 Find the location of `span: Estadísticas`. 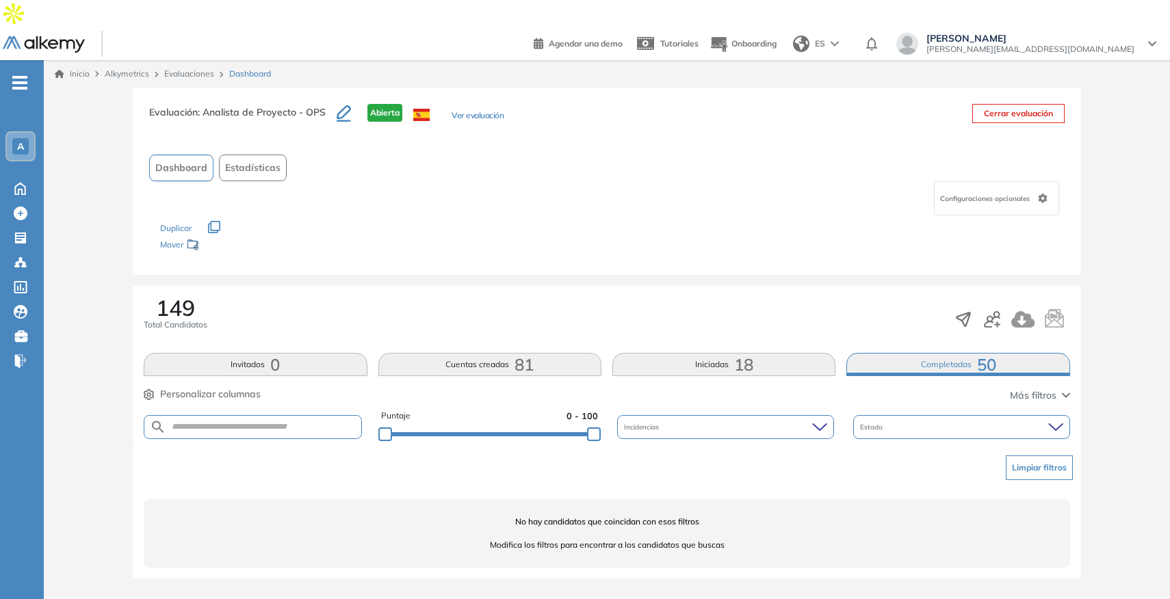

span: Estadísticas is located at coordinates (252, 168).